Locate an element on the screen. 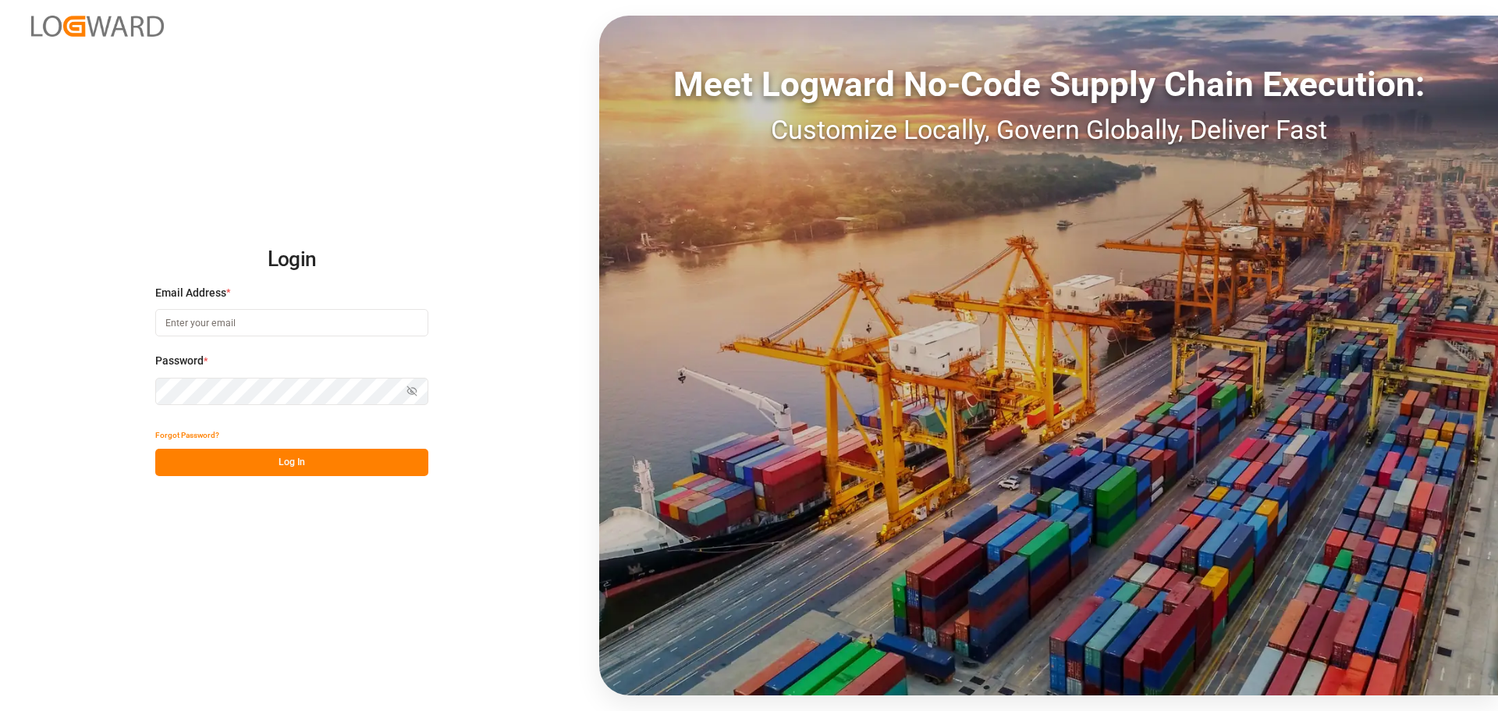 The image size is (1498, 711). button: Log In is located at coordinates (292, 462).